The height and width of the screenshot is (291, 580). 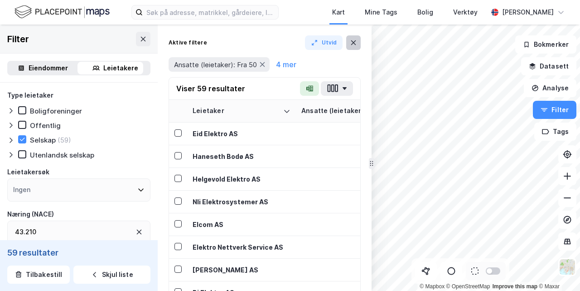 What do you see at coordinates (62, 155) in the screenshot?
I see `div: Utenlandsk selskap` at bounding box center [62, 155].